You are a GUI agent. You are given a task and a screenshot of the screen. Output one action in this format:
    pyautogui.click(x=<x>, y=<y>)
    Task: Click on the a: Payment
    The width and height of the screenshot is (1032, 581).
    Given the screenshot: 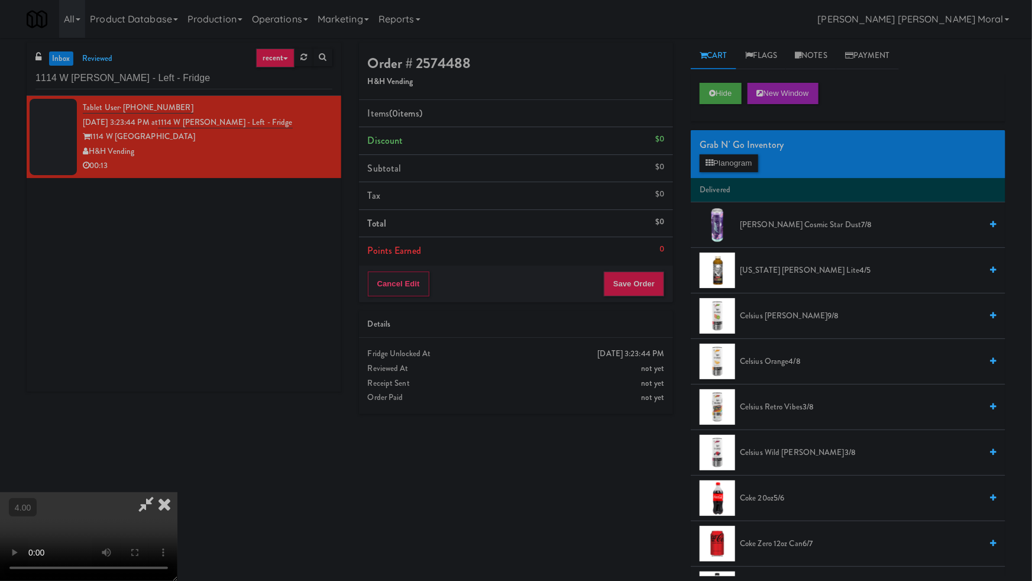 What is the action you would take?
    pyautogui.click(x=867, y=56)
    